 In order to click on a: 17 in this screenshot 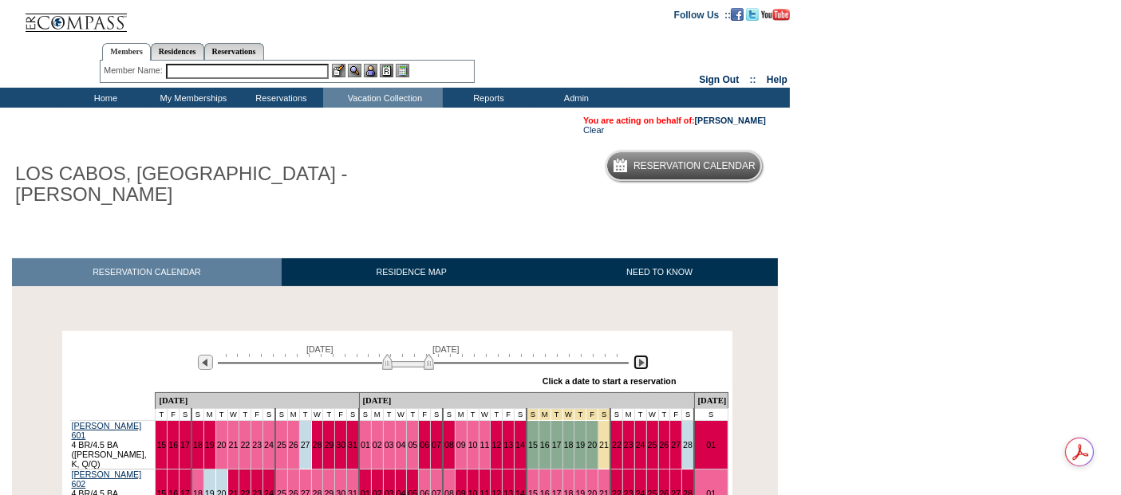, I will do `click(185, 445)`.